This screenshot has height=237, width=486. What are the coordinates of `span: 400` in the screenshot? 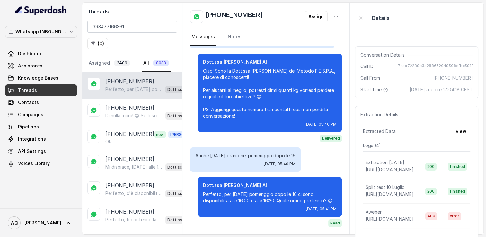 It's located at (431, 216).